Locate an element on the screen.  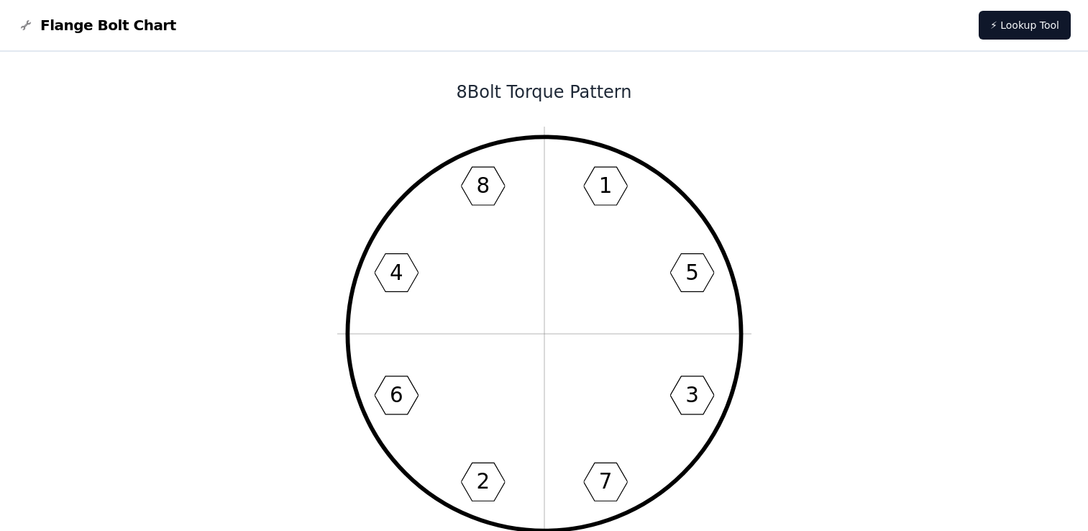
text: 1 is located at coordinates (605, 186).